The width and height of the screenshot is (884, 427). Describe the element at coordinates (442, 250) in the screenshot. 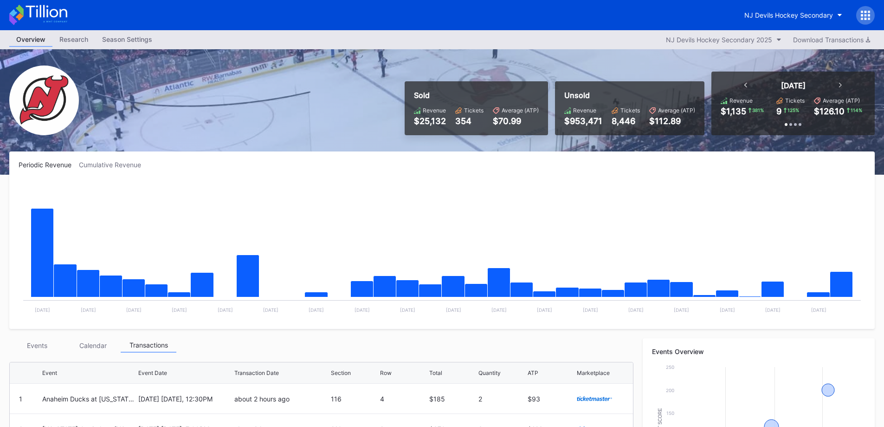

I see `svg: Chart title` at that location.